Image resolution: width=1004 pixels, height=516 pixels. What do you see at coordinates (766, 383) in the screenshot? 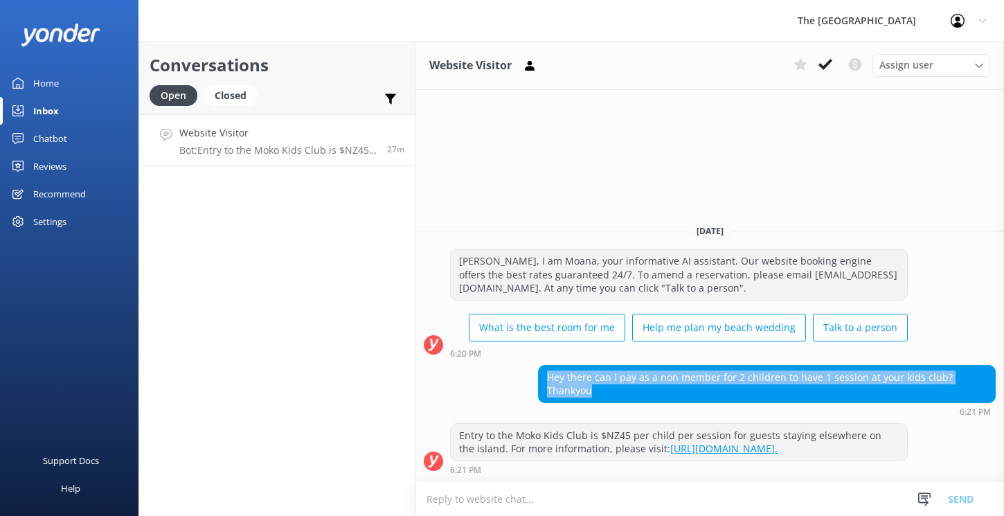
I see `div: Hey there can I pay as a non member for 2 children to have 1 session at your kids club? Thankyou` at bounding box center [766, 383].